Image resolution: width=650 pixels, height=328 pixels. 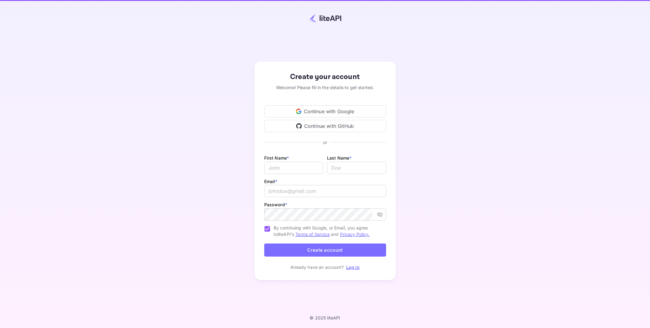 I want to click on input: johndoe@gmail.com, so click(x=325, y=191).